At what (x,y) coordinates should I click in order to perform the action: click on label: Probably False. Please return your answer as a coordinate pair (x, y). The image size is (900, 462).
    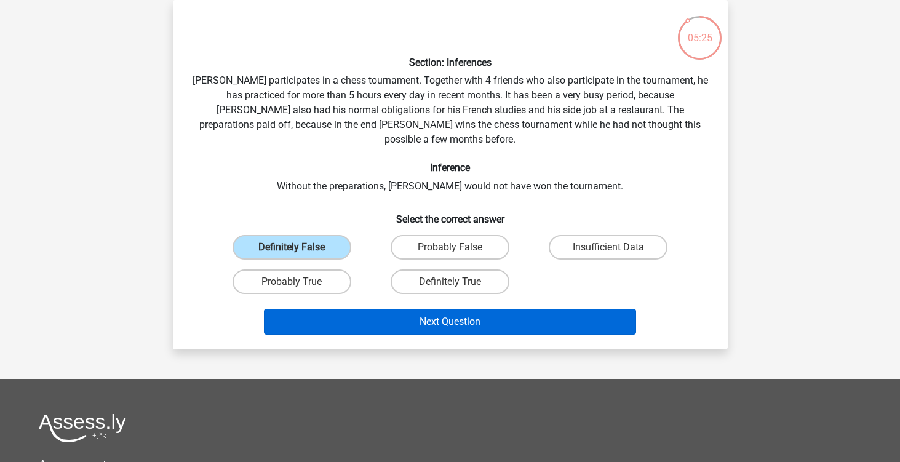
    Looking at the image, I should click on (450, 247).